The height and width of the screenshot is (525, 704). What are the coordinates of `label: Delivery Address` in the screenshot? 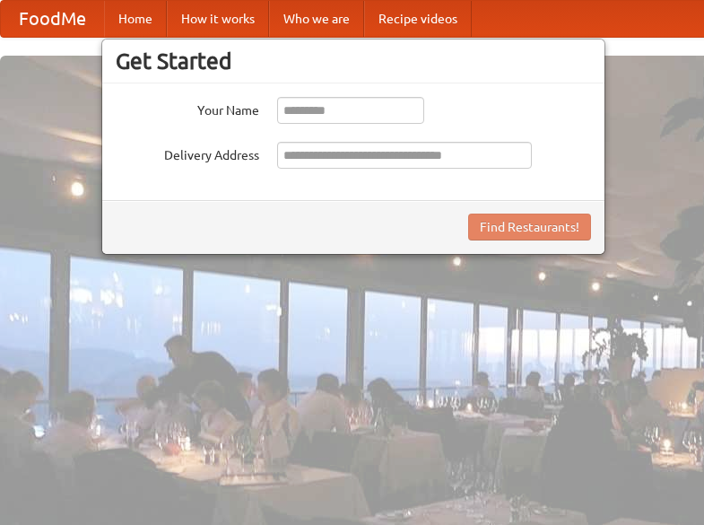 It's located at (188, 153).